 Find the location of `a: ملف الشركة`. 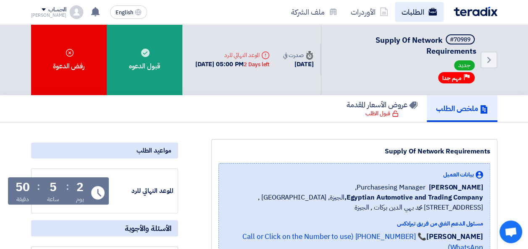

a: ملف الشركة is located at coordinates (314, 12).